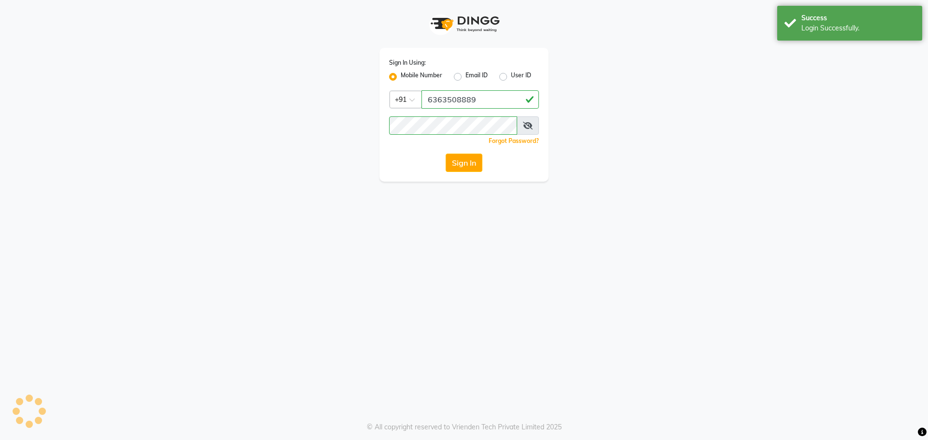  Describe the element at coordinates (521, 77) in the screenshot. I see `label: User ID` at that location.